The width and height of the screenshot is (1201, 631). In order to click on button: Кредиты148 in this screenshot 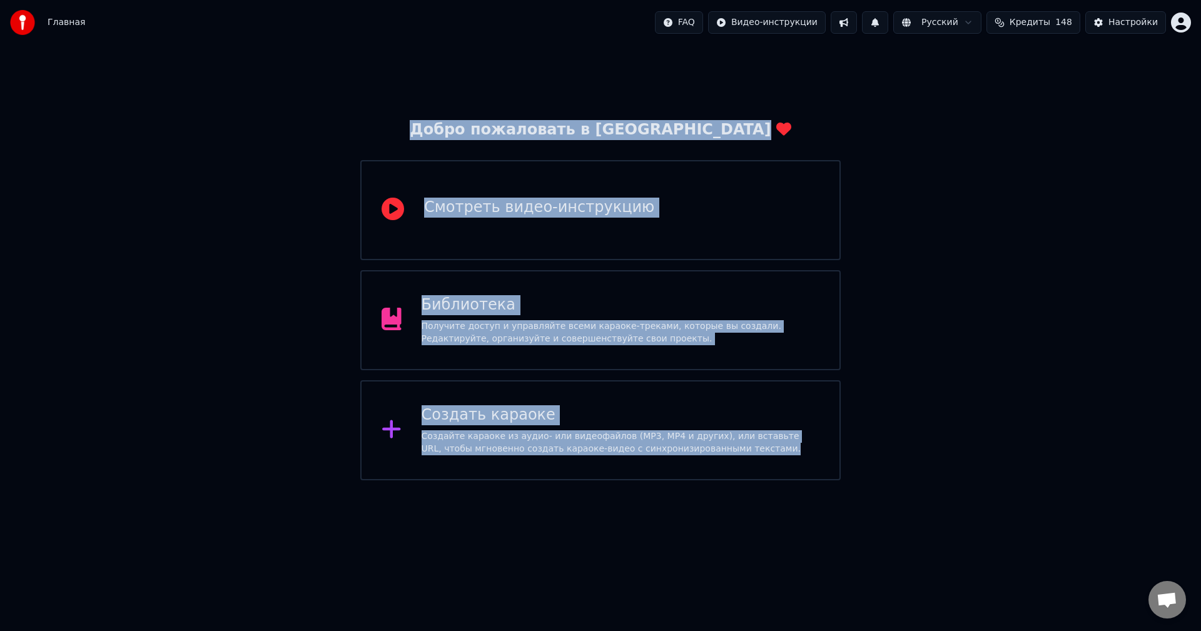, I will do `click(1033, 23)`.